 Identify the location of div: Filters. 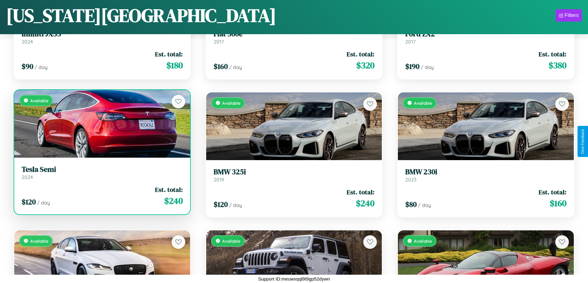
(571, 15).